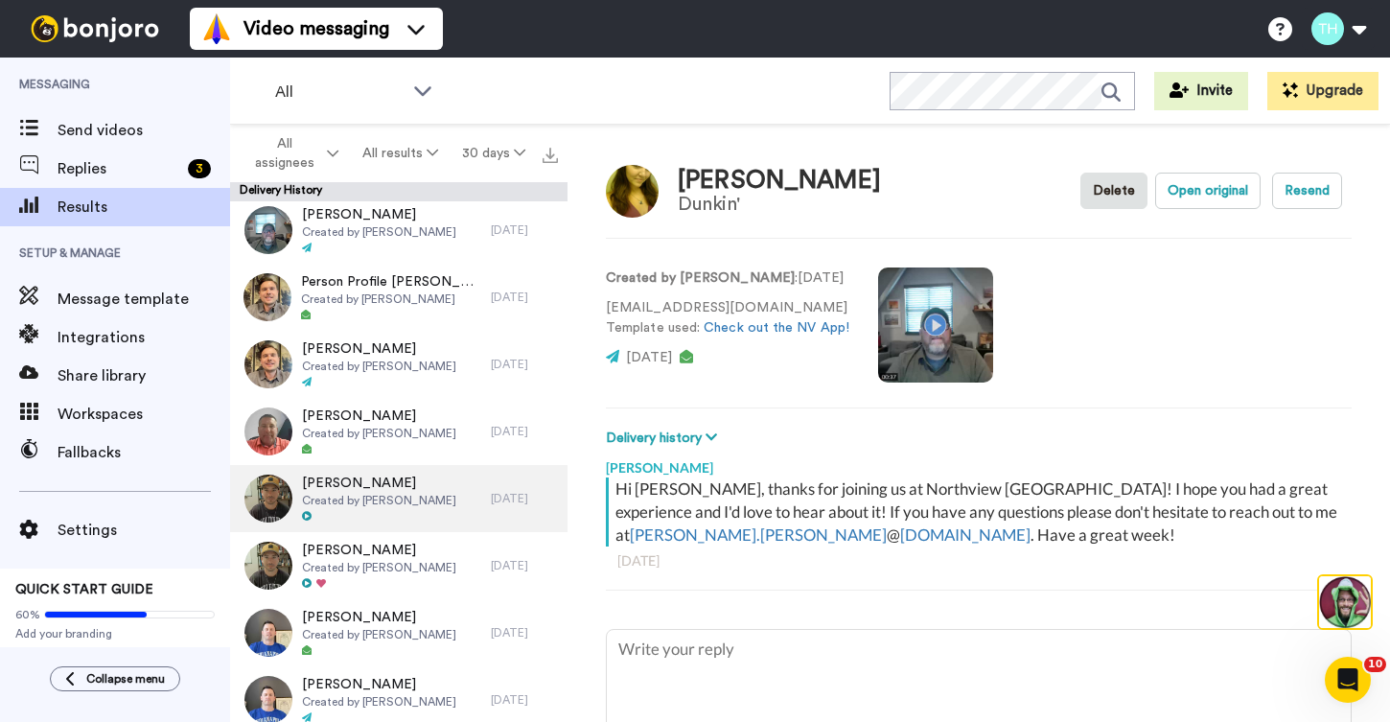 The width and height of the screenshot is (1390, 722). What do you see at coordinates (1114, 191) in the screenshot?
I see `button: Delete` at bounding box center [1114, 191].